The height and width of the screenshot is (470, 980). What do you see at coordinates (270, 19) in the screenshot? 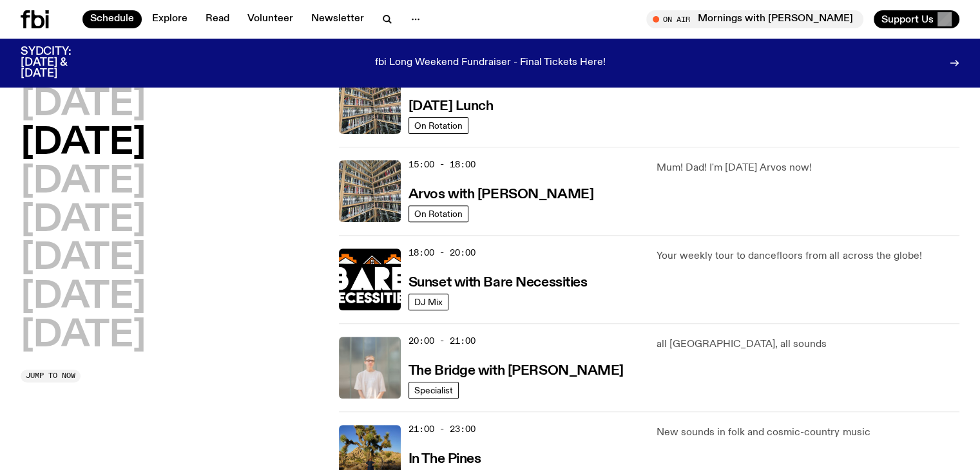
I see `a: Volunteer` at bounding box center [270, 19].